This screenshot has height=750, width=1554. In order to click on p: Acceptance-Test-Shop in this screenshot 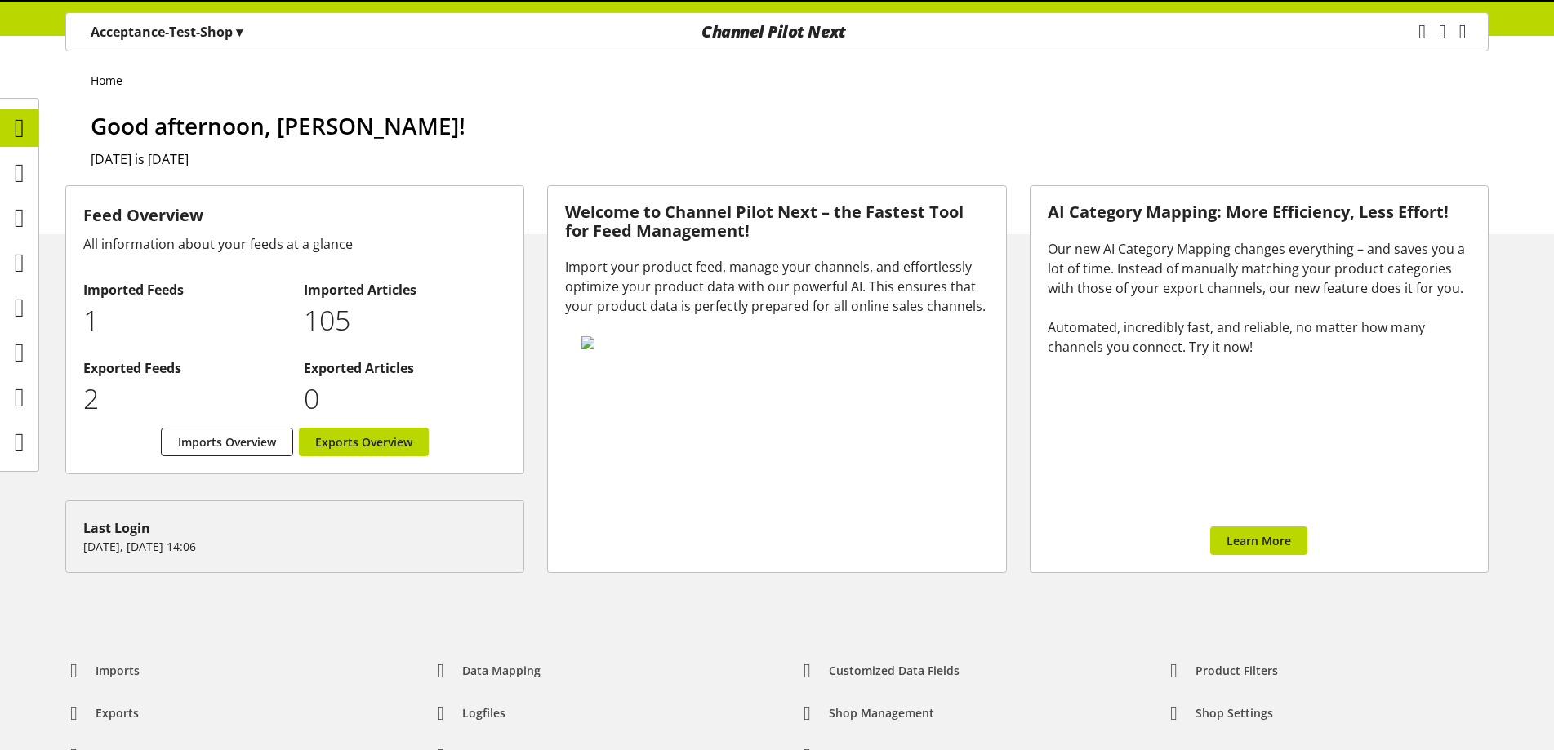, I will do `click(167, 32)`.